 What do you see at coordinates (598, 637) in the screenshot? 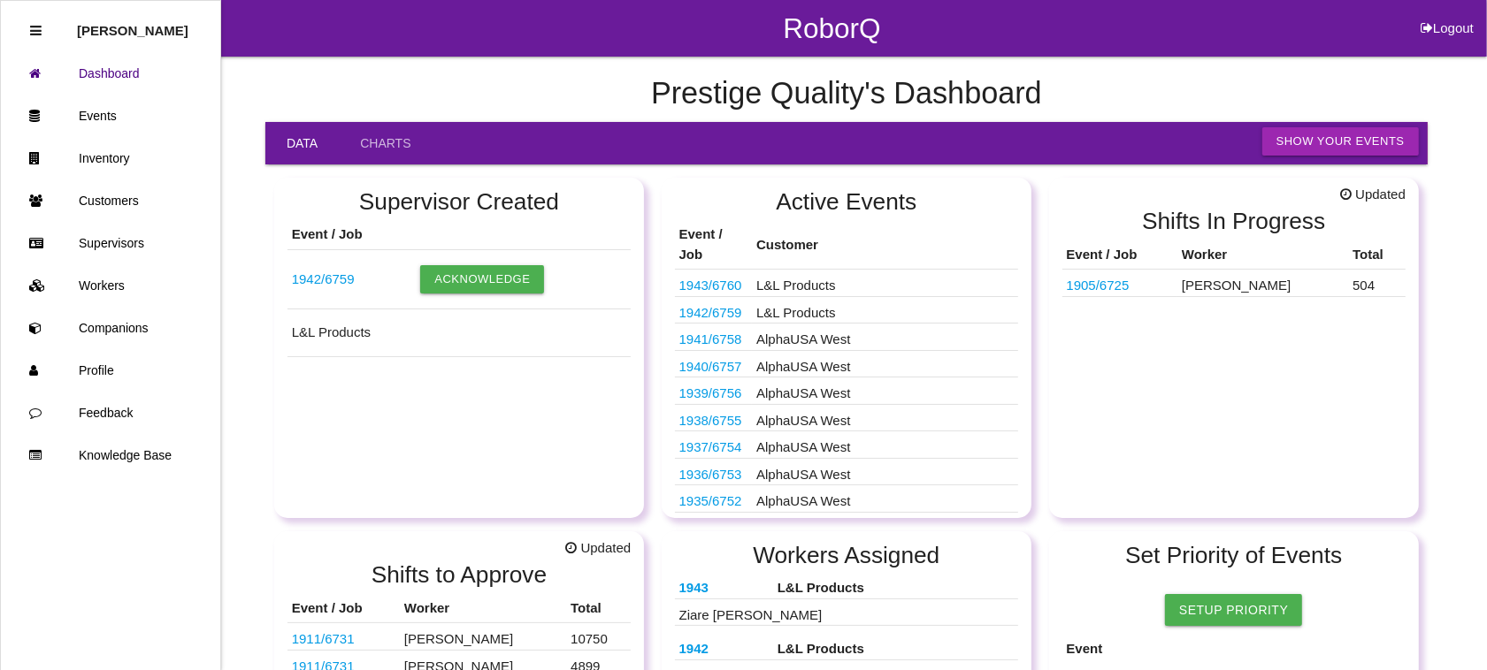
I see `td: 10750` at bounding box center [598, 637].